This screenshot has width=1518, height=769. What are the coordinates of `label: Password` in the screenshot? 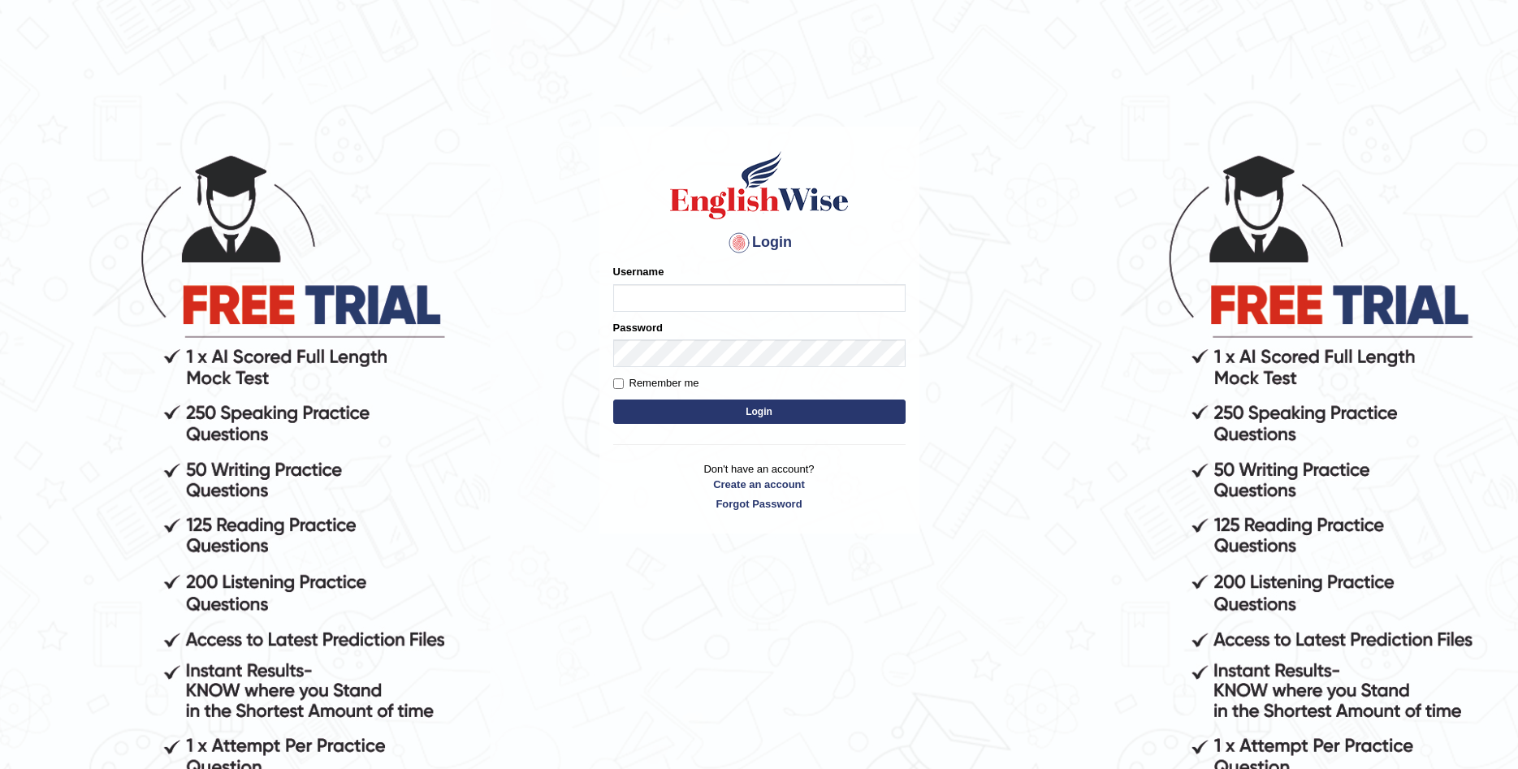 It's located at (638, 327).